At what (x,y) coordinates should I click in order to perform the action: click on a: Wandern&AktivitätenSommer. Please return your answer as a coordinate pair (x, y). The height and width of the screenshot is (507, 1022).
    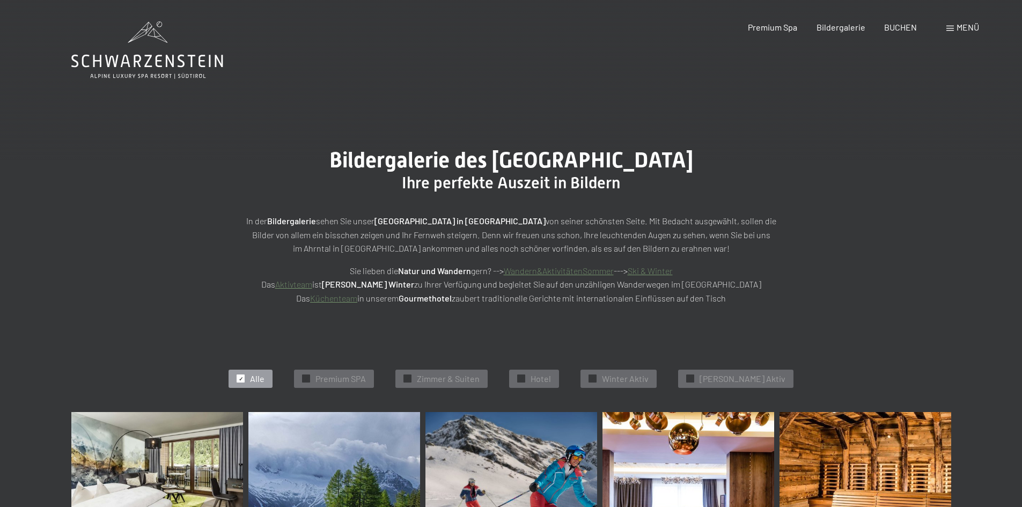
    Looking at the image, I should click on (558, 270).